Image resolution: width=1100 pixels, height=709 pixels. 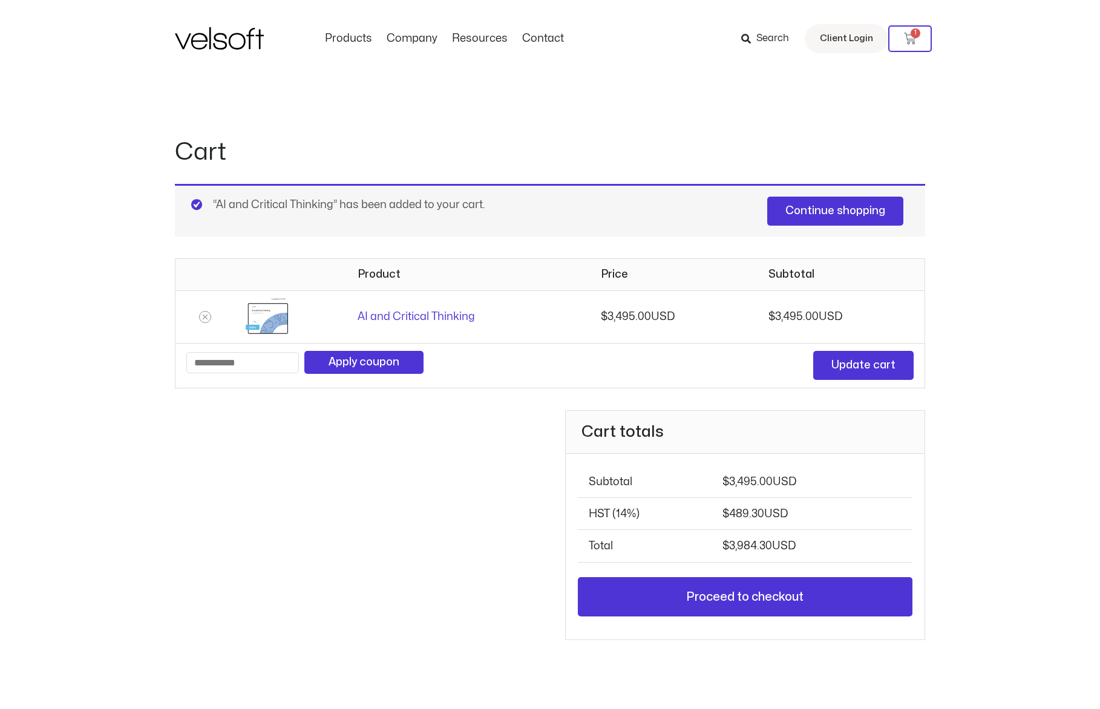 What do you see at coordinates (747, 546) in the screenshot?
I see `bdi: 3,984.30` at bounding box center [747, 546].